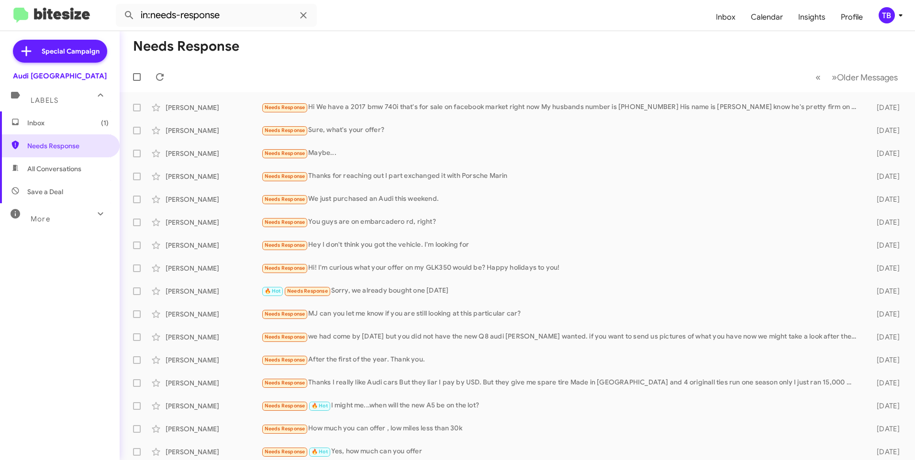  What do you see at coordinates (856, 77) in the screenshot?
I see `nav: Page navigation example` at bounding box center [856, 77].